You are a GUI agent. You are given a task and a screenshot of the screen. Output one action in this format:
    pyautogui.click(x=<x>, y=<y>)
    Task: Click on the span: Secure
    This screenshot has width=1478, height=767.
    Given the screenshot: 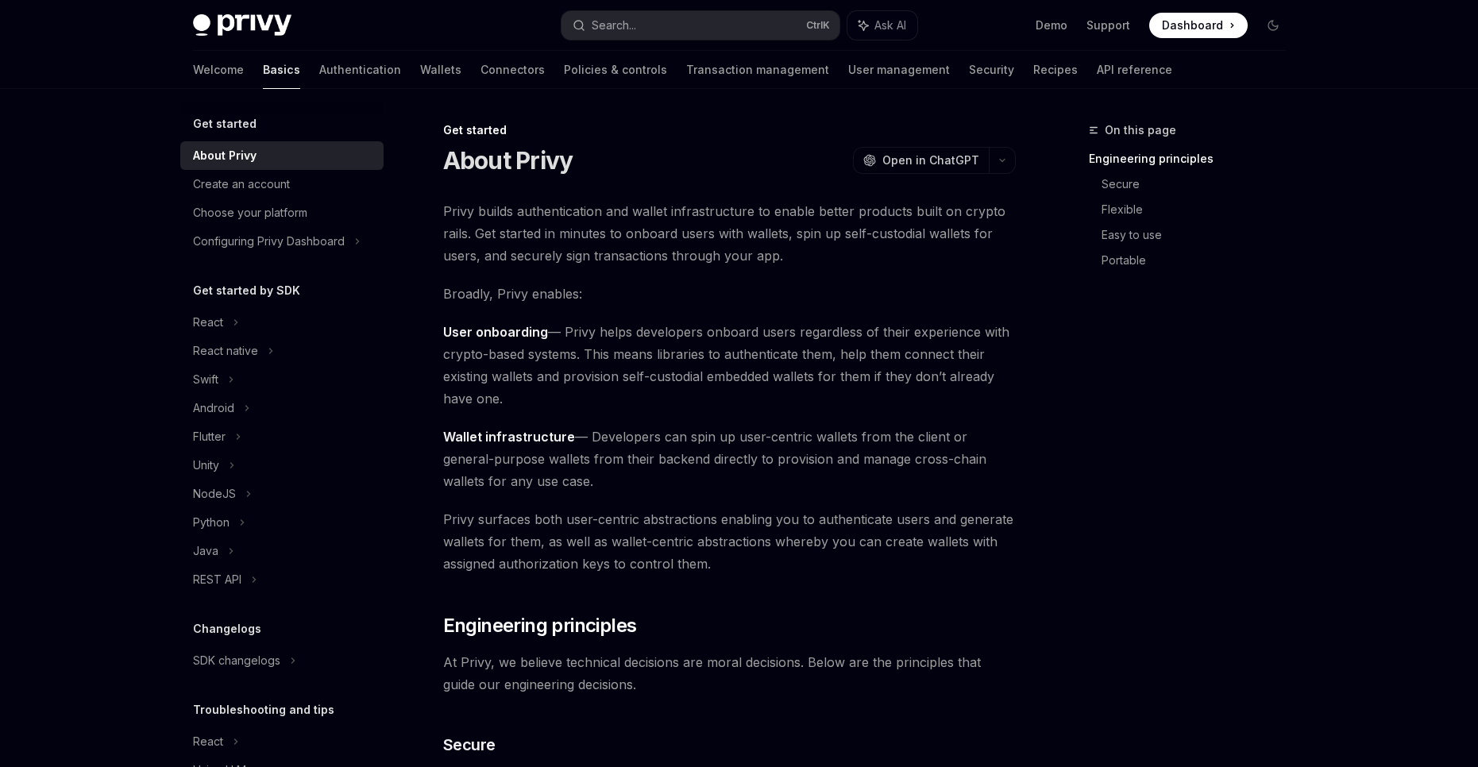 What is the action you would take?
    pyautogui.click(x=469, y=745)
    